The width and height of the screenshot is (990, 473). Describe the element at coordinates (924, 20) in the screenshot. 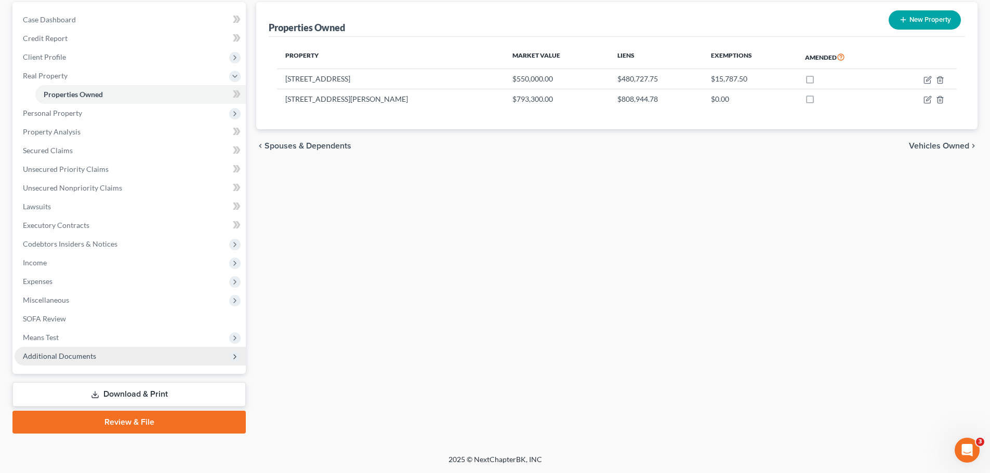

I see `button: New Property` at that location.